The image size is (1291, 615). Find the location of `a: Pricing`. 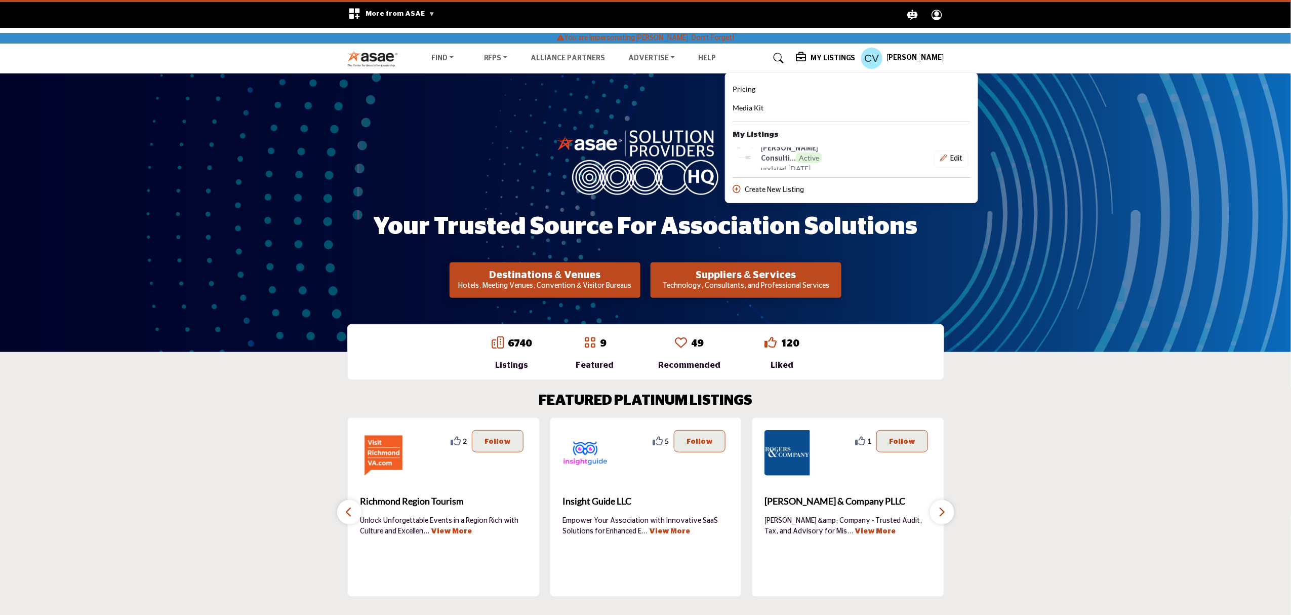

a: Pricing is located at coordinates (744, 90).